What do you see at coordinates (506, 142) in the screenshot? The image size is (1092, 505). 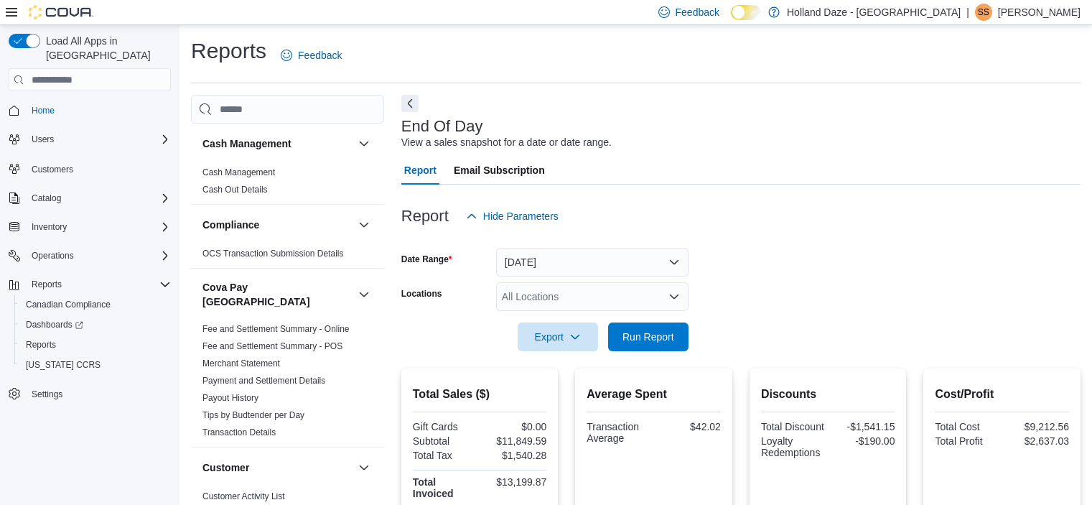 I see `div: View a sales snapshot for a date or date range.` at bounding box center [506, 142].